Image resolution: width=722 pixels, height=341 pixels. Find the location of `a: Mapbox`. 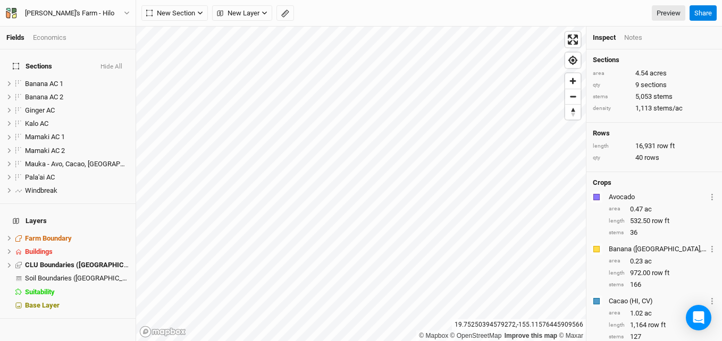

a: Mapbox is located at coordinates (433, 336).